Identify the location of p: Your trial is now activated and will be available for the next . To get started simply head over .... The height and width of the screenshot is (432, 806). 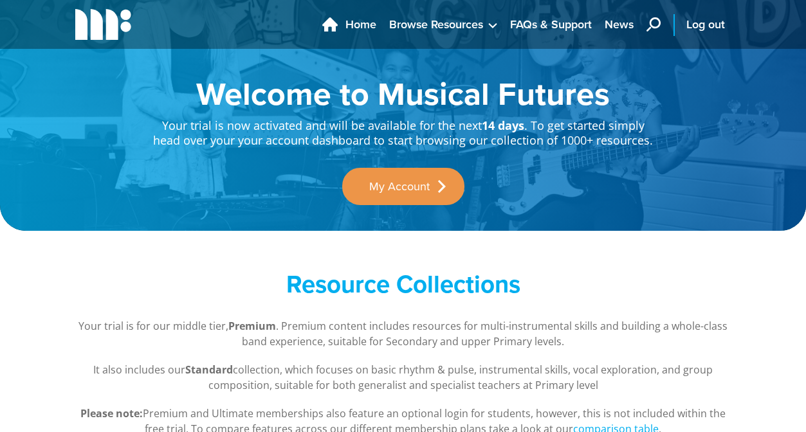
(403, 129).